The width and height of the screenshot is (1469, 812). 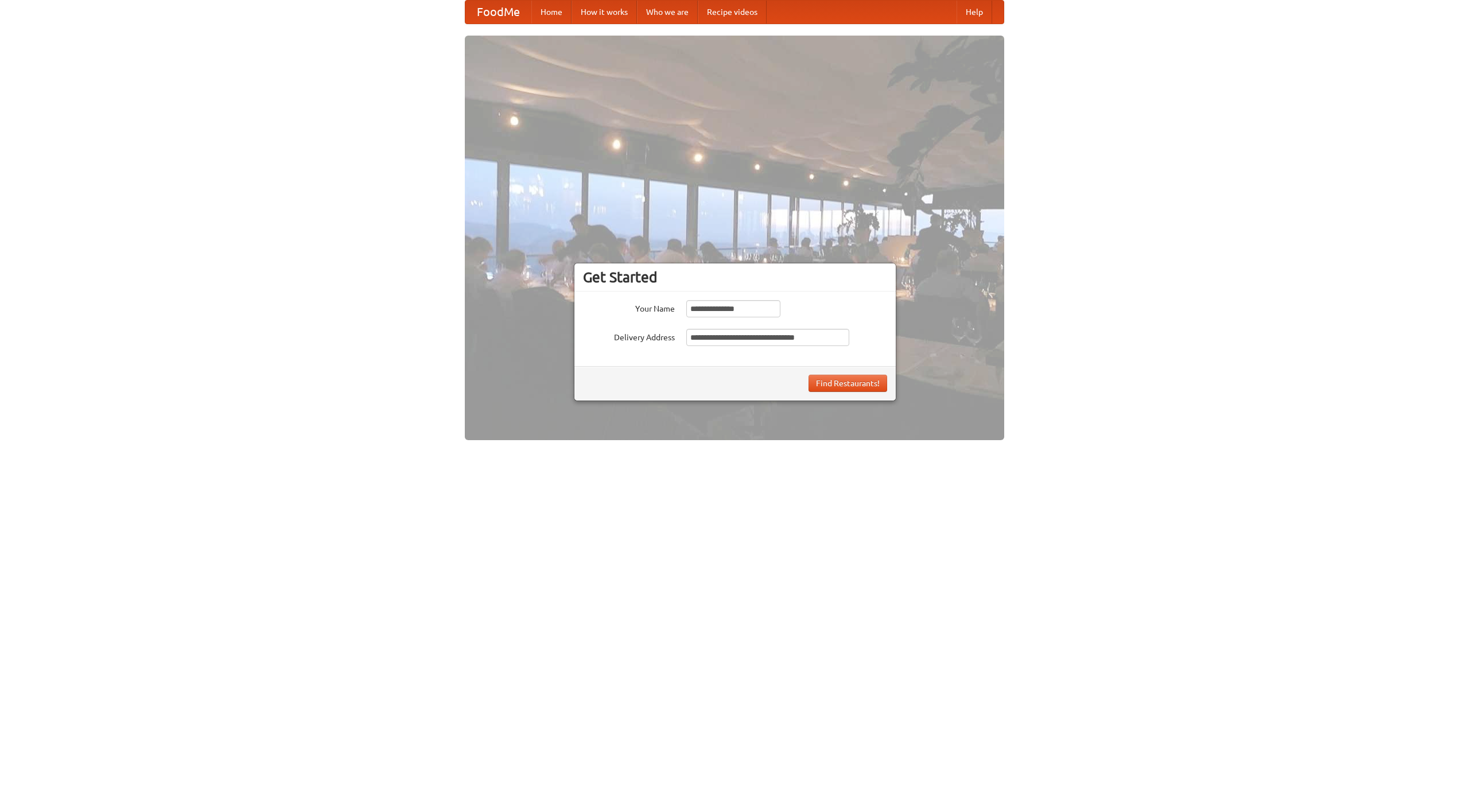 I want to click on label: Your Name, so click(x=629, y=307).